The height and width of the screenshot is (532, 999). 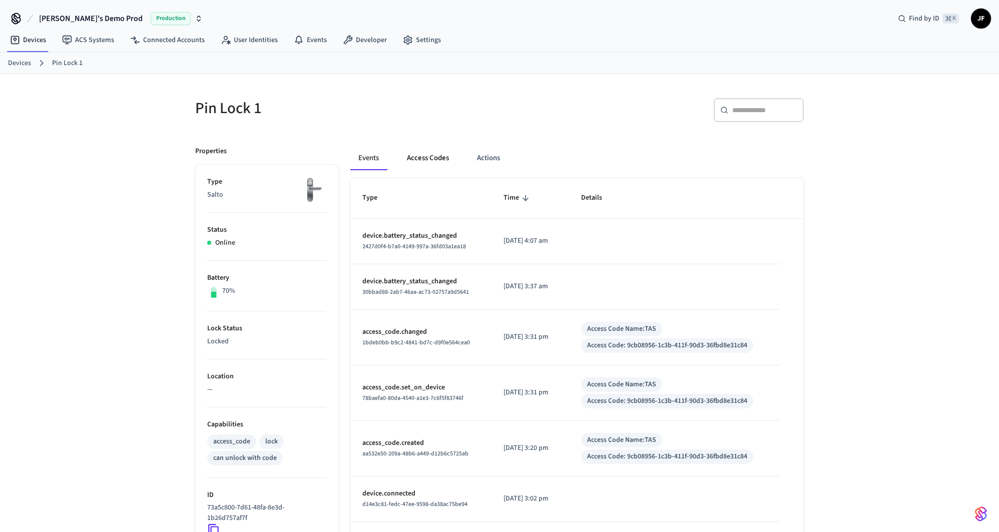 I want to click on span: JF, so click(x=981, y=19).